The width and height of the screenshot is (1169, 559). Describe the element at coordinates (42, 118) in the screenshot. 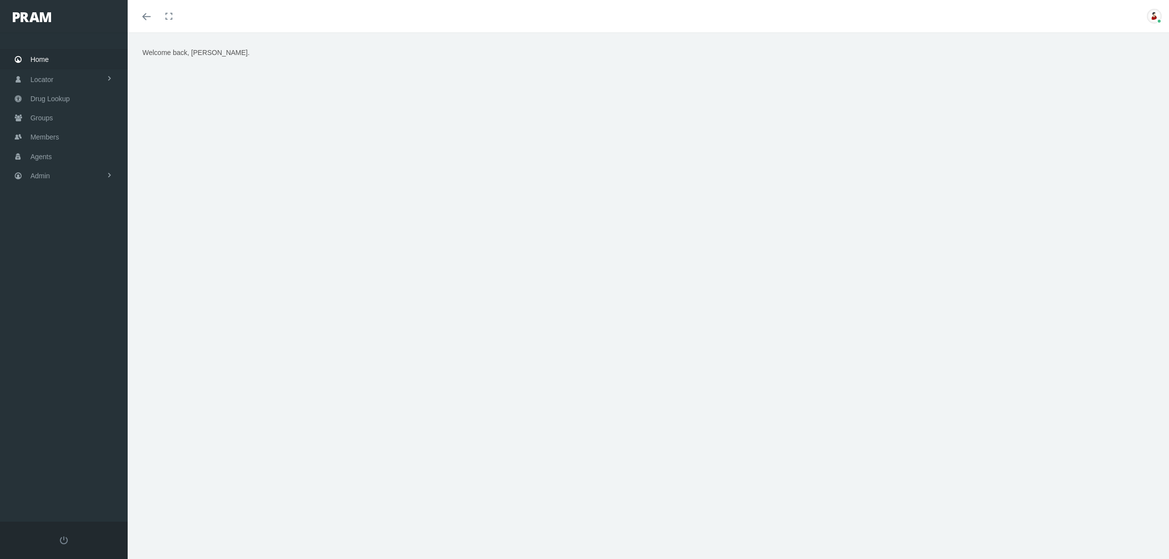

I see `span: Groups` at that location.